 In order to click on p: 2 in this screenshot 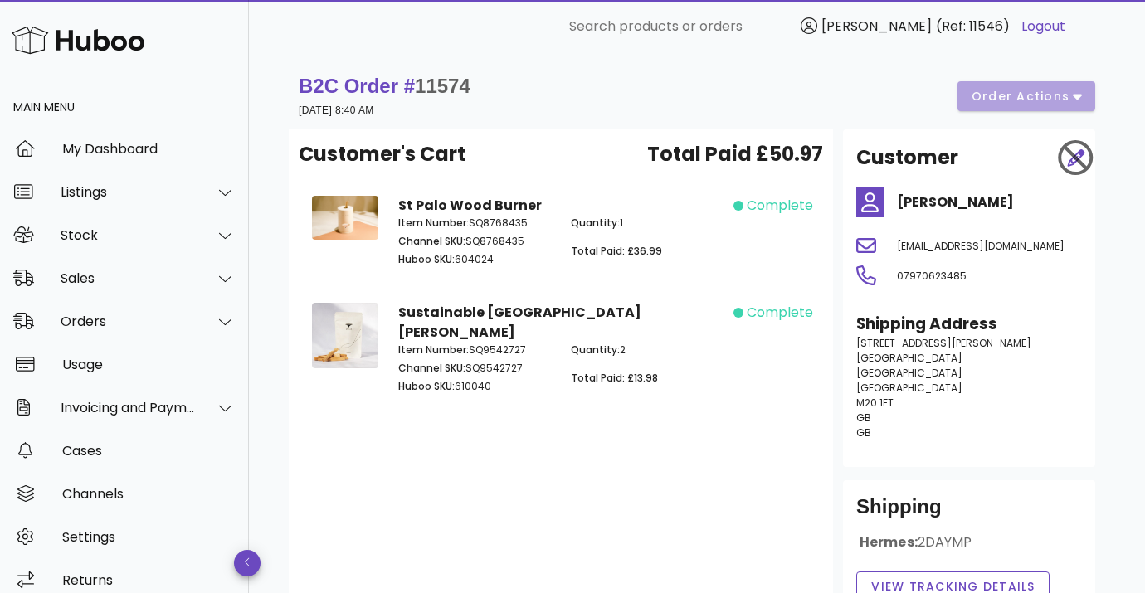, I will do `click(647, 350)`.